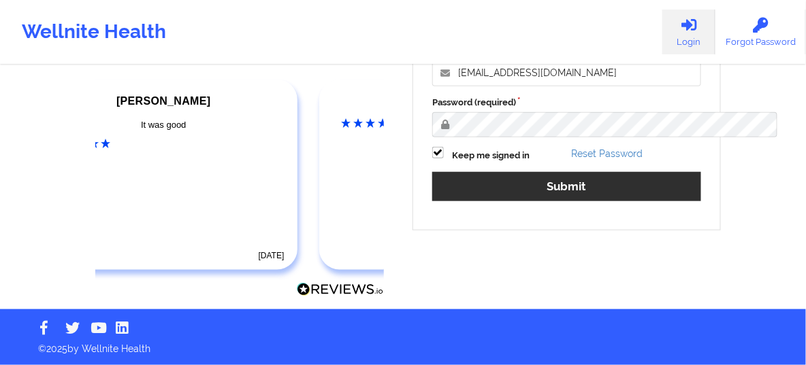 The image size is (806, 365). I want to click on button: Submit, so click(566, 186).